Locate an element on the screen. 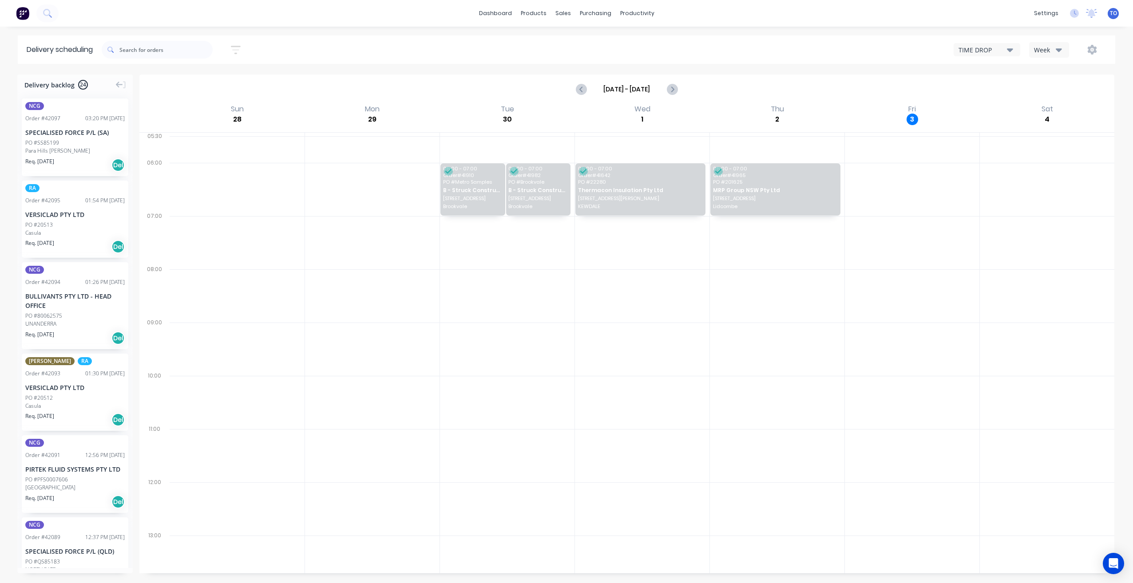 The height and width of the screenshot is (583, 1133). span: Order # 41910 is located at coordinates (472, 175).